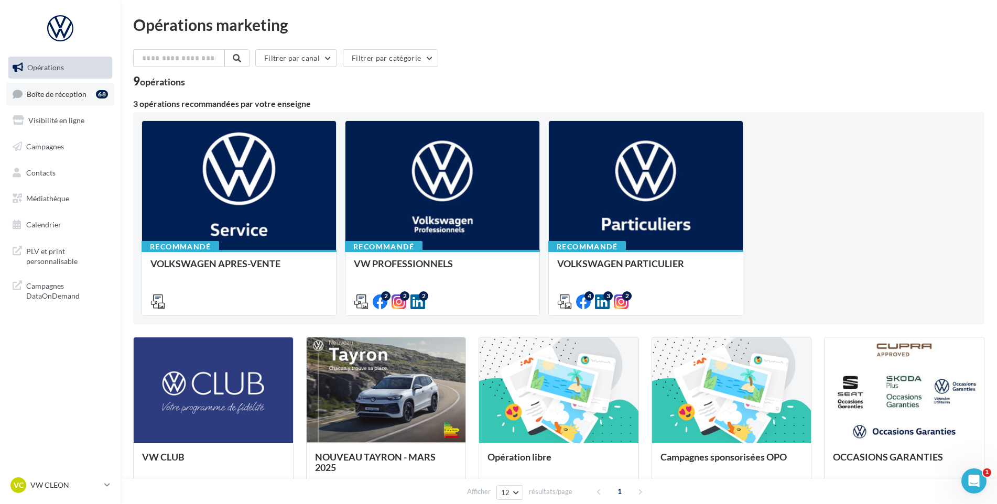  I want to click on a: Contacts, so click(60, 173).